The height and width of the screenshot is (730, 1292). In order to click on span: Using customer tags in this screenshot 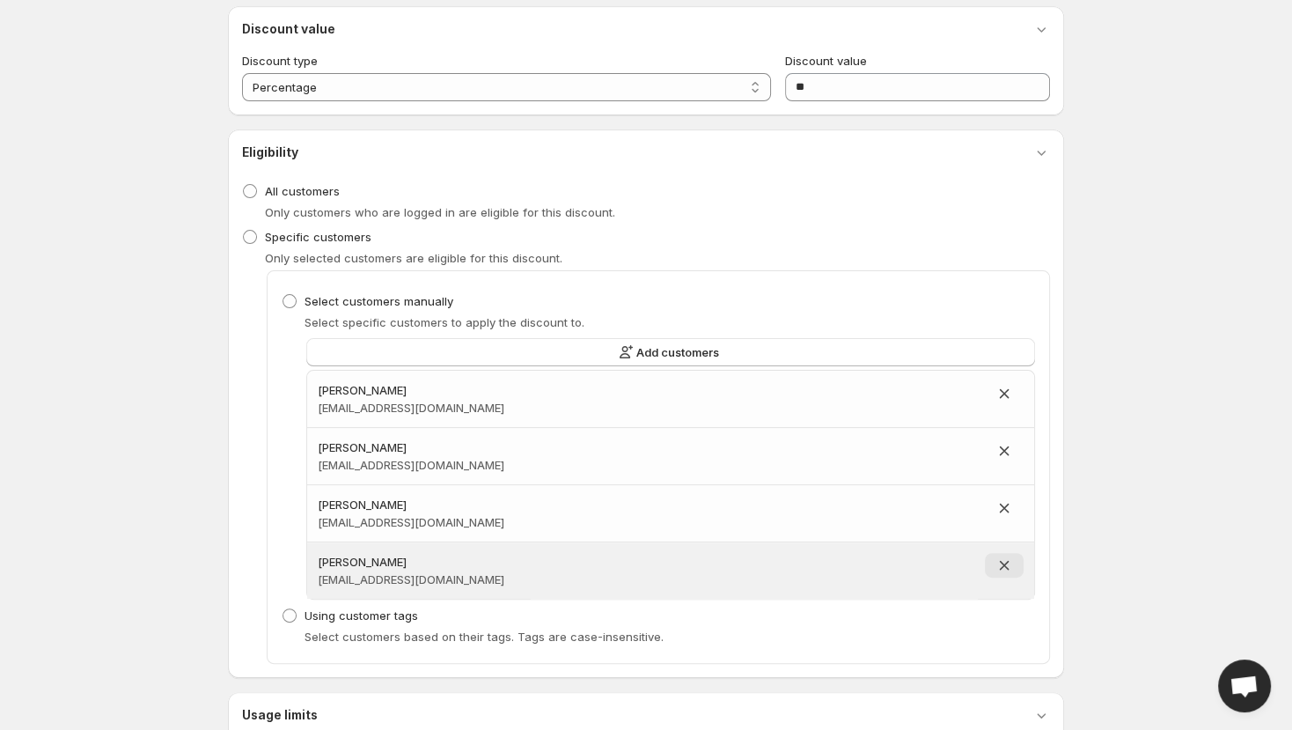, I will do `click(361, 615)`.